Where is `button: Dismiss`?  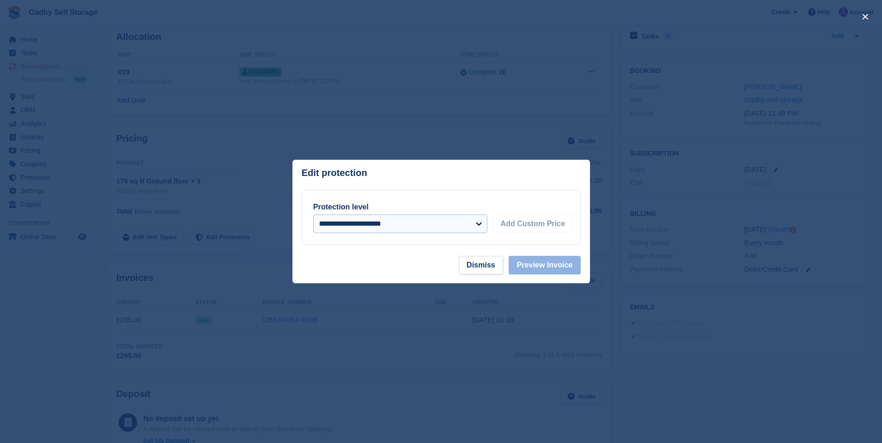 button: Dismiss is located at coordinates (481, 265).